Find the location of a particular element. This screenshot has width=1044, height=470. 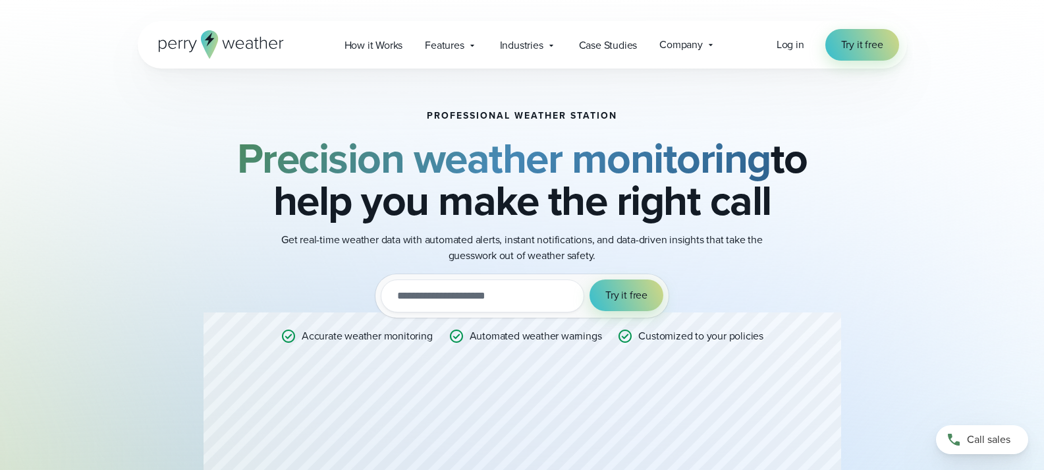

span: Call sales is located at coordinates (989, 439).